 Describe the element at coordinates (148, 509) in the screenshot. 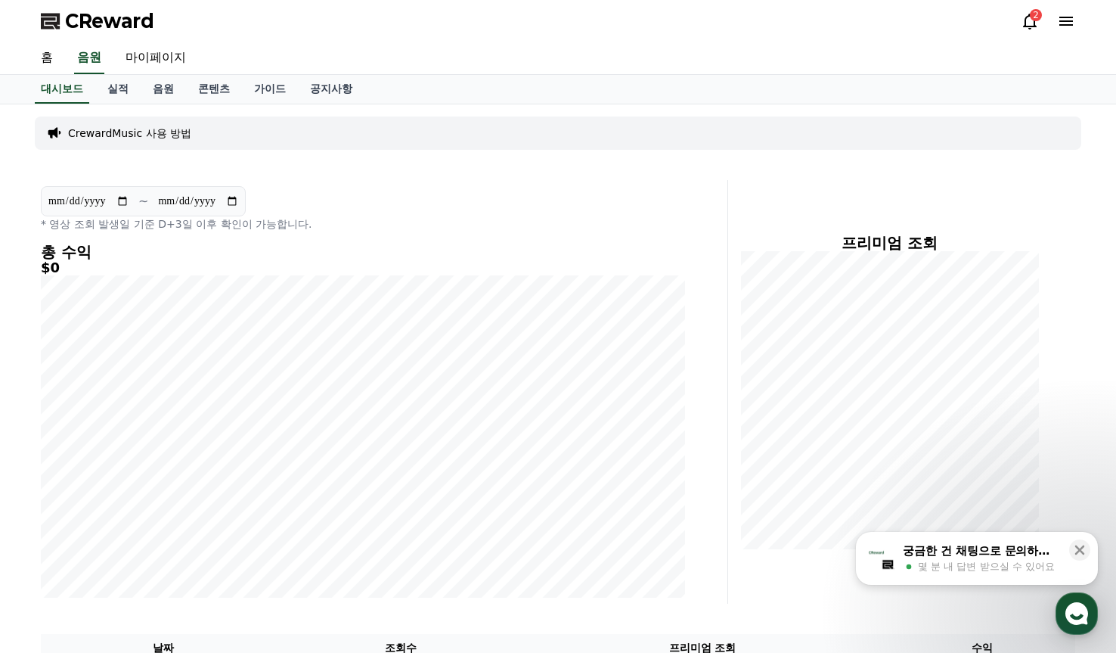

I see `span: 대화` at that location.